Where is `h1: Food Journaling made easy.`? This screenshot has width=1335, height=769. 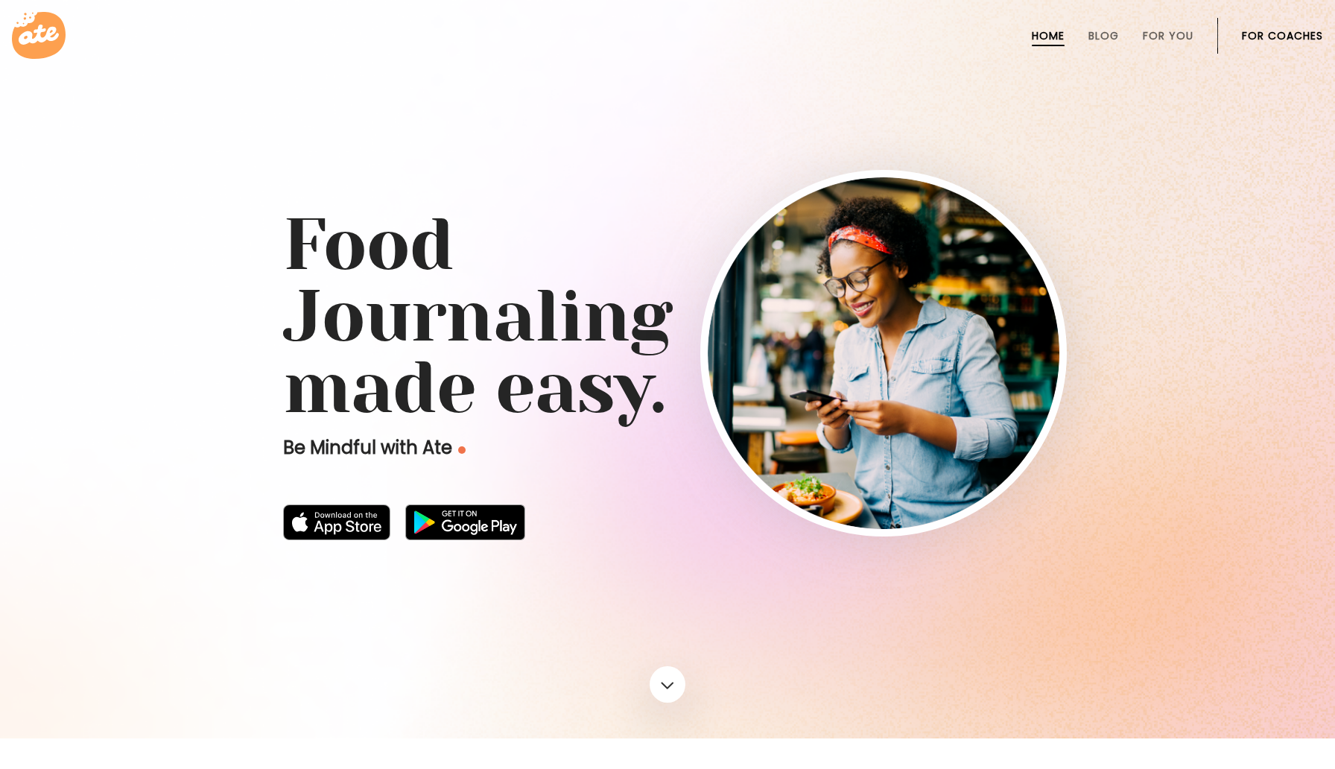 h1: Food Journaling made easy. is located at coordinates (668, 317).